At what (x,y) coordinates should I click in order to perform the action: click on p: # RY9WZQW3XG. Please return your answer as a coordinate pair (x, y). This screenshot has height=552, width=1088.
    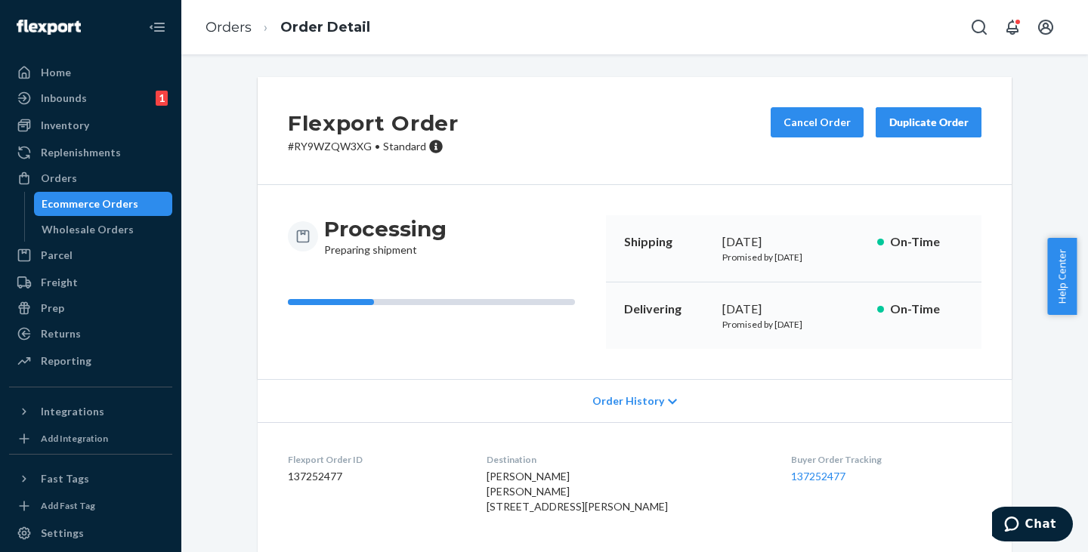
    Looking at the image, I should click on (373, 147).